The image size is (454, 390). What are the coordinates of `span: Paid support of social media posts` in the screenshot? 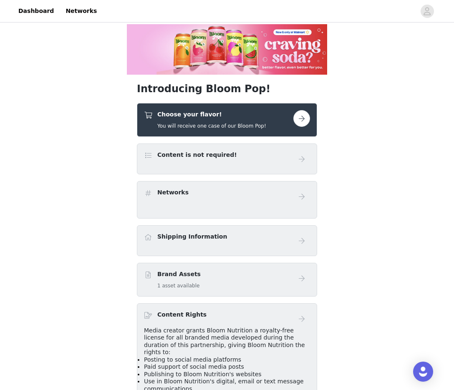 It's located at (194, 367).